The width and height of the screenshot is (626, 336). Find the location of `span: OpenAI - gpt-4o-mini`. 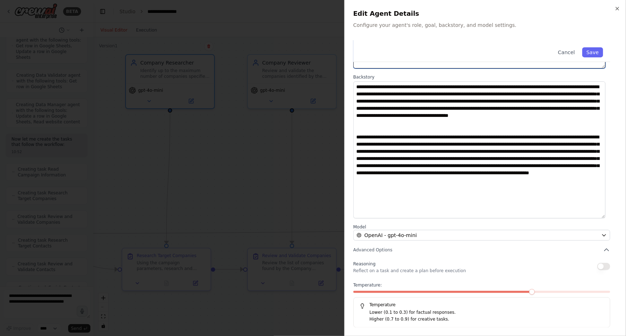

span: OpenAI - gpt-4o-mini is located at coordinates (390, 235).